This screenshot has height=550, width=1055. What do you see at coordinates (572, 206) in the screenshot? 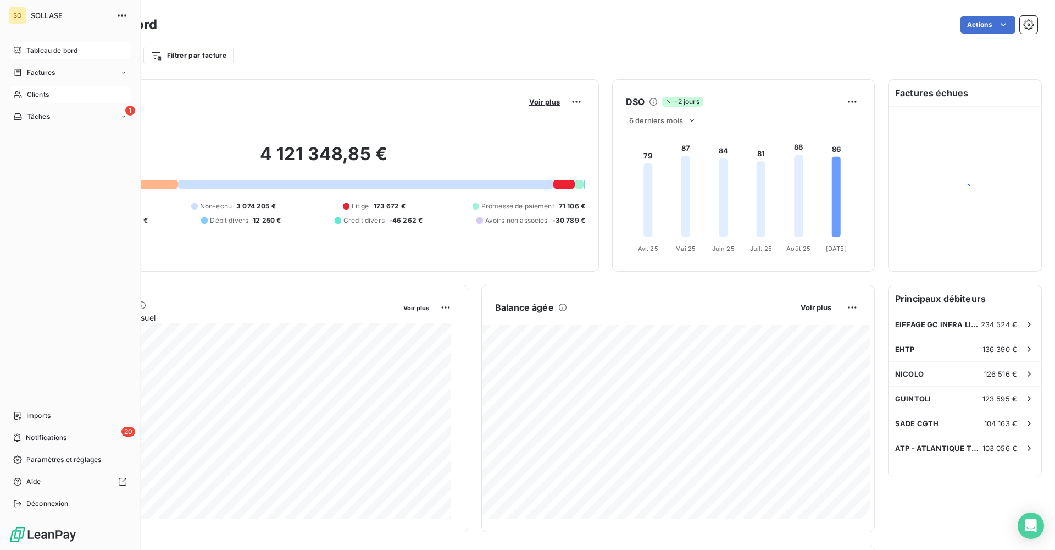
I see `span: 71 106 €` at bounding box center [572, 206].